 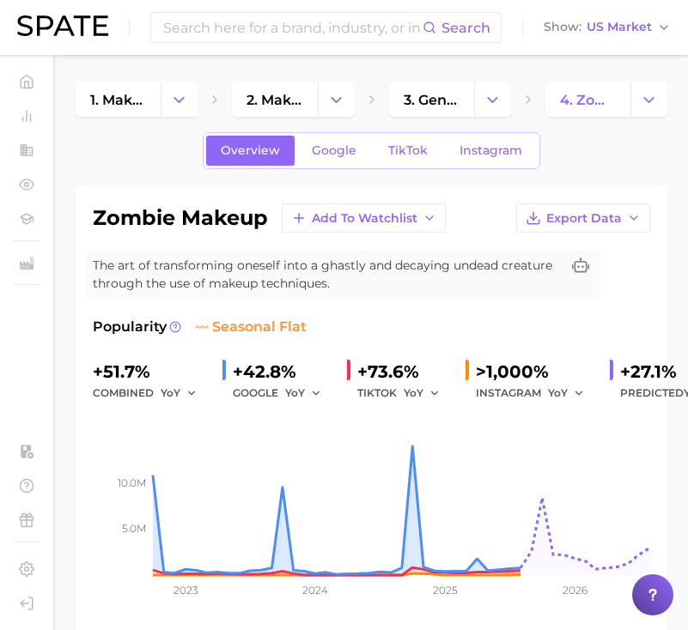 I want to click on tspan: 2025, so click(x=445, y=590).